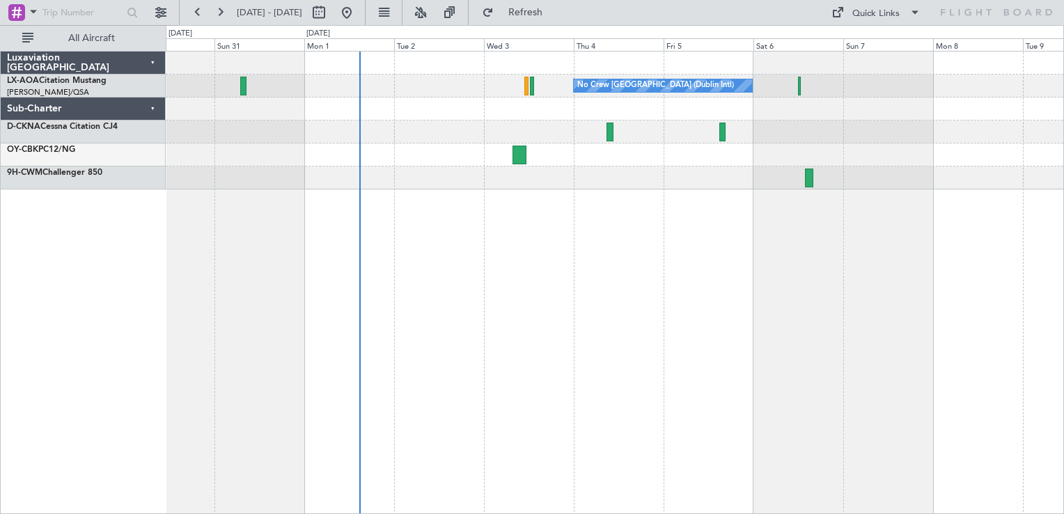  I want to click on div: Sat 30, so click(169, 45).